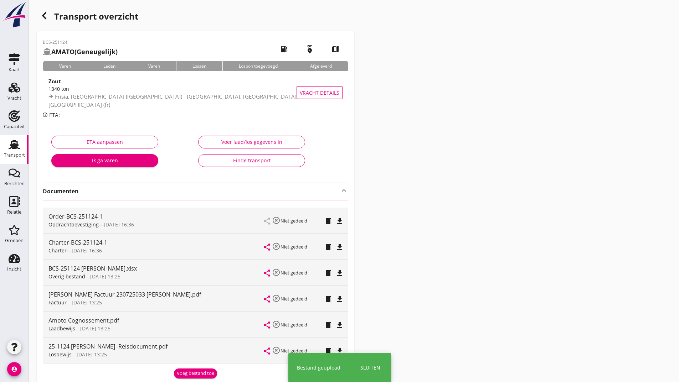  I want to click on div: Berichten, so click(14, 184).